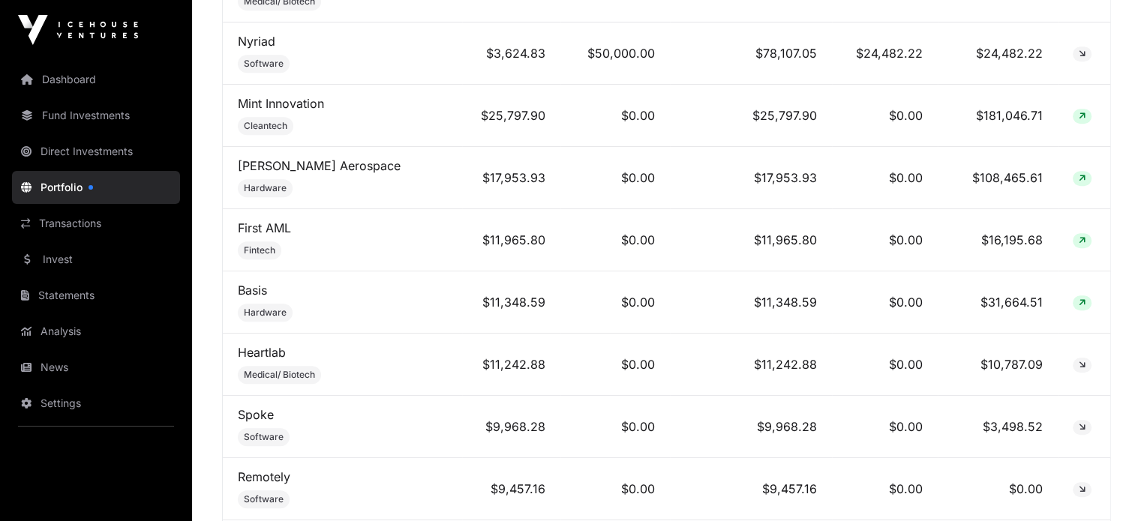 This screenshot has width=1141, height=521. What do you see at coordinates (262, 352) in the screenshot?
I see `a: Heartlab` at bounding box center [262, 352].